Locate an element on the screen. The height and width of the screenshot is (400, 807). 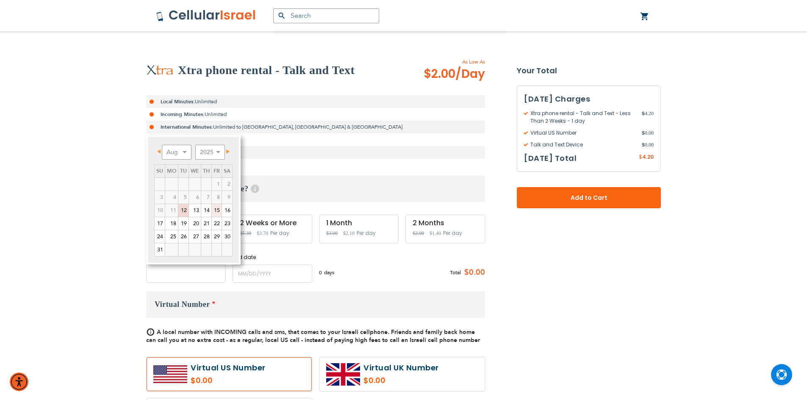
button: Add to Cart is located at coordinates (589, 198).